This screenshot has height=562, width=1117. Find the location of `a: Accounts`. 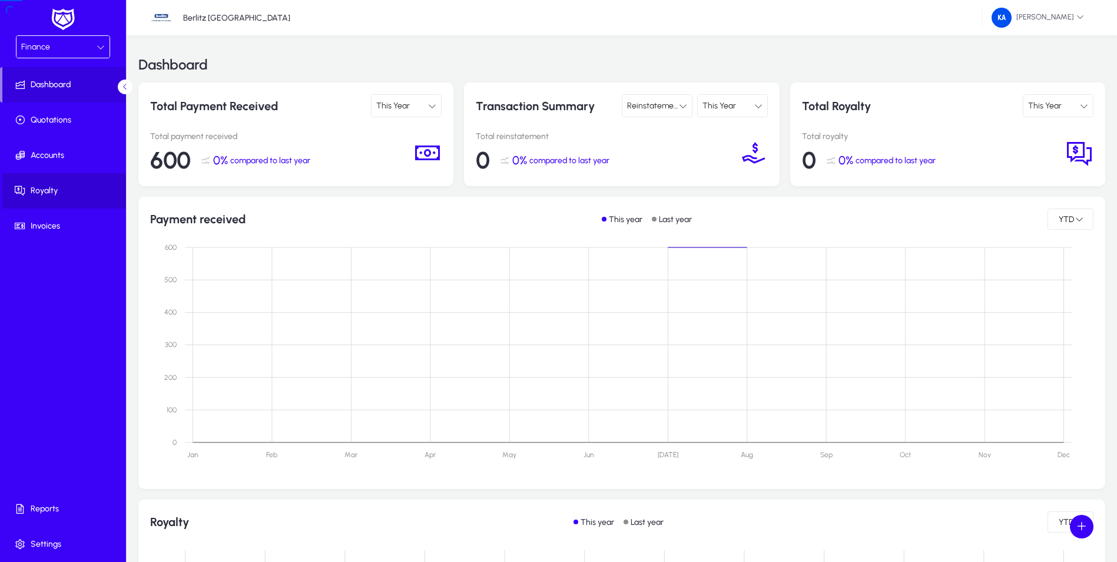

a: Accounts is located at coordinates (65, 155).